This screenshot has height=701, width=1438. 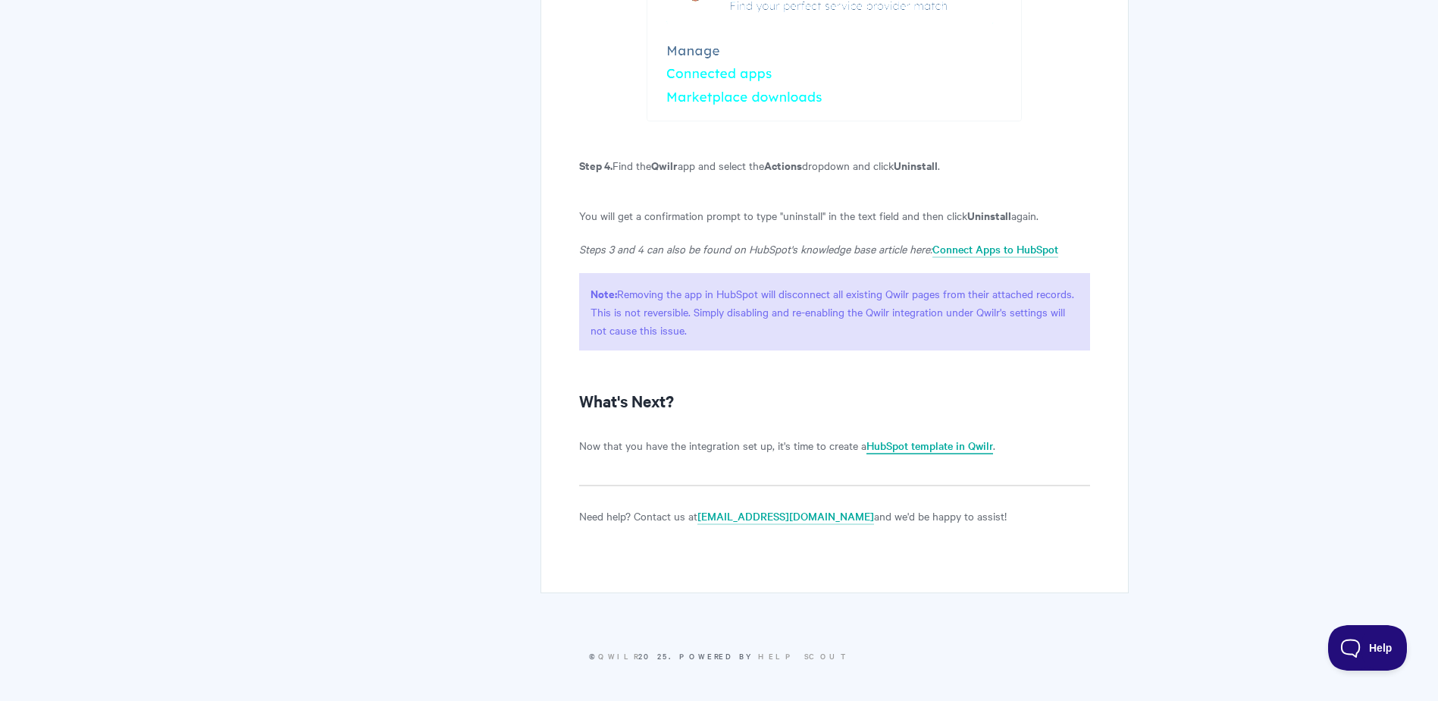 I want to click on span: Powered by, so click(x=764, y=655).